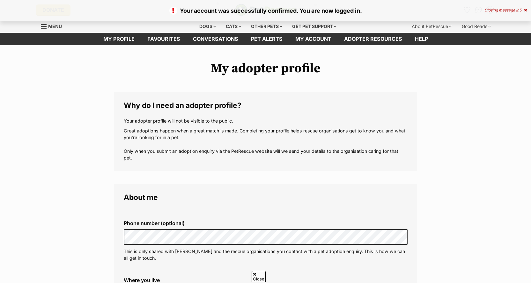  Describe the element at coordinates (265, 121) in the screenshot. I see `p: Your adopter profile will not be visible to the public.` at that location.